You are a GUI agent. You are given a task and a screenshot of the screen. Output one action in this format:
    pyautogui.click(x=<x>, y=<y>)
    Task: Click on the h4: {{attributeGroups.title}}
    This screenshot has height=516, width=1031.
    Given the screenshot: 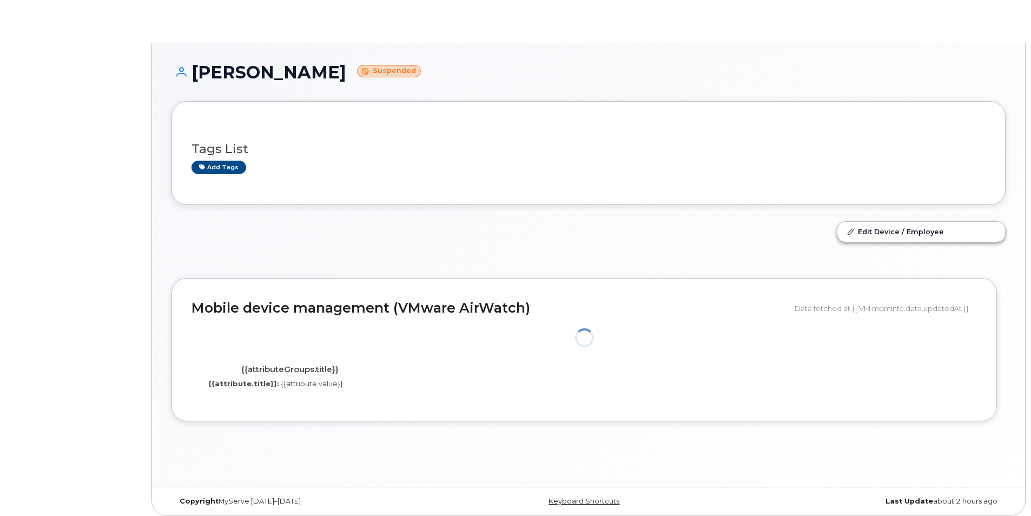 What is the action you would take?
    pyautogui.click(x=289, y=369)
    